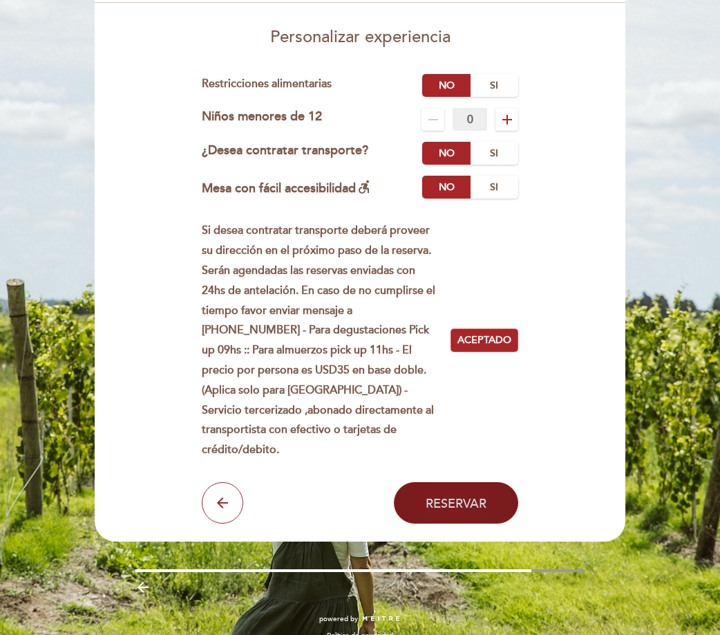  What do you see at coordinates (312, 85) in the screenshot?
I see `div: Restricciones alimentarias` at bounding box center [312, 85].